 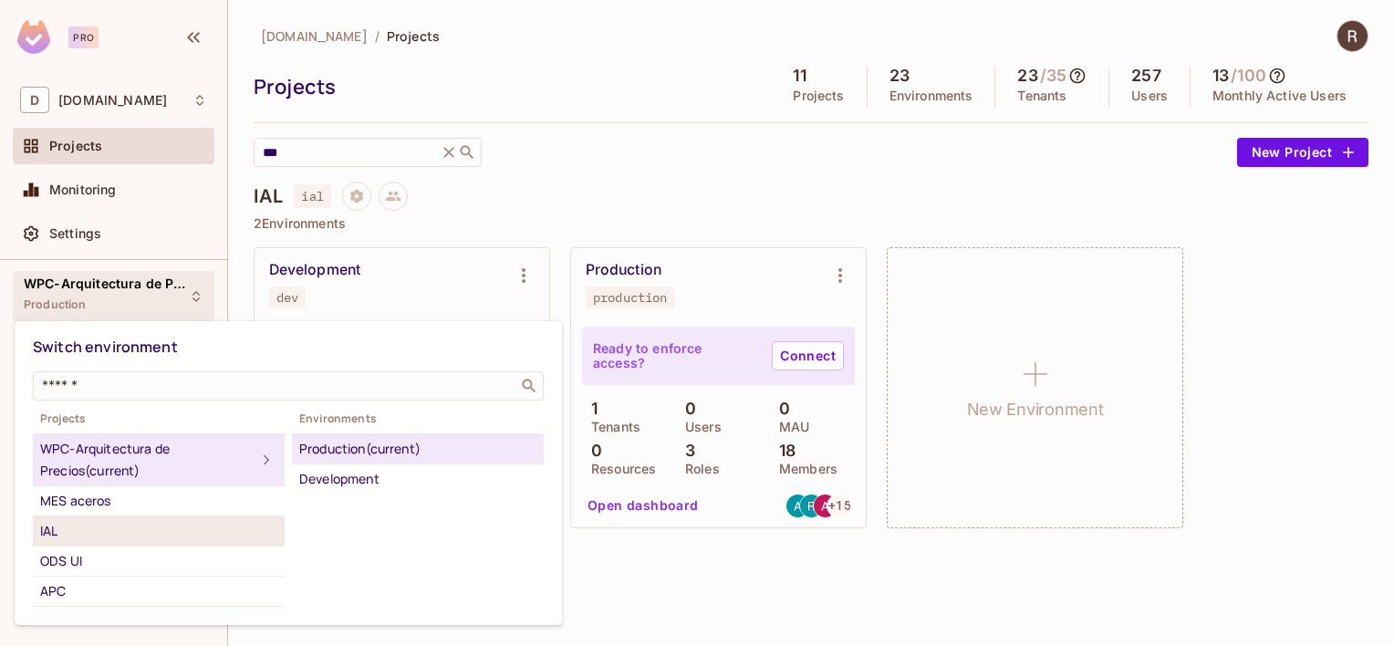 What do you see at coordinates (159, 591) in the screenshot?
I see `div: APC` at bounding box center [159, 591].